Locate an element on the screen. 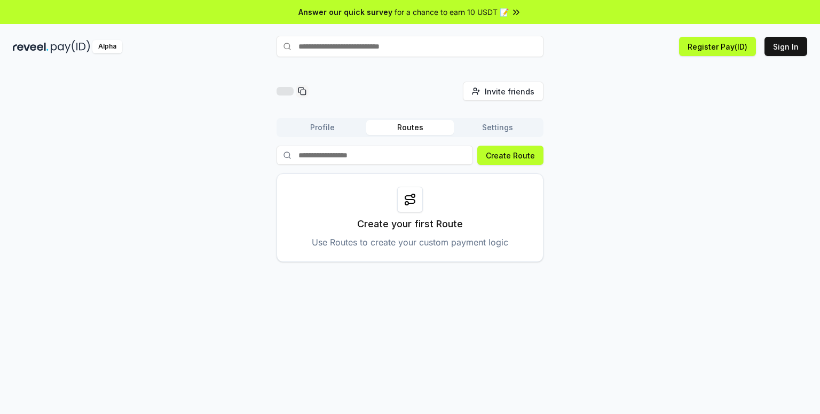 This screenshot has height=414, width=820. button: Settings is located at coordinates (497, 128).